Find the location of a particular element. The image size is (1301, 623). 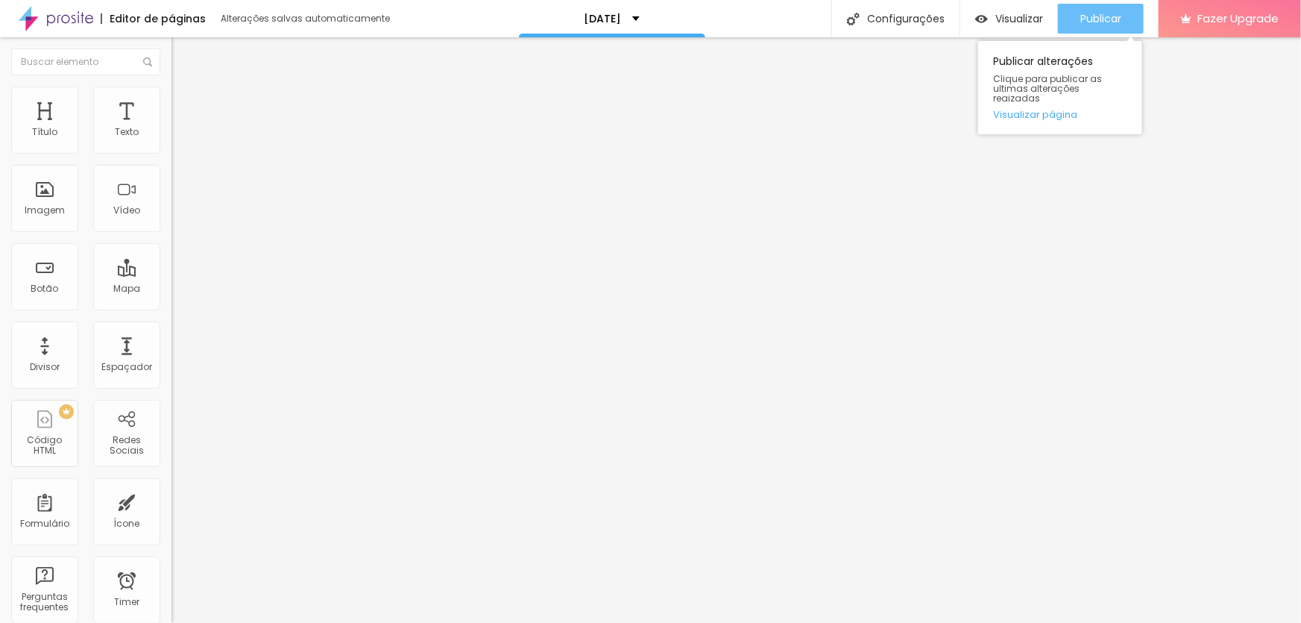

div: Vídeo is located at coordinates (127, 210).